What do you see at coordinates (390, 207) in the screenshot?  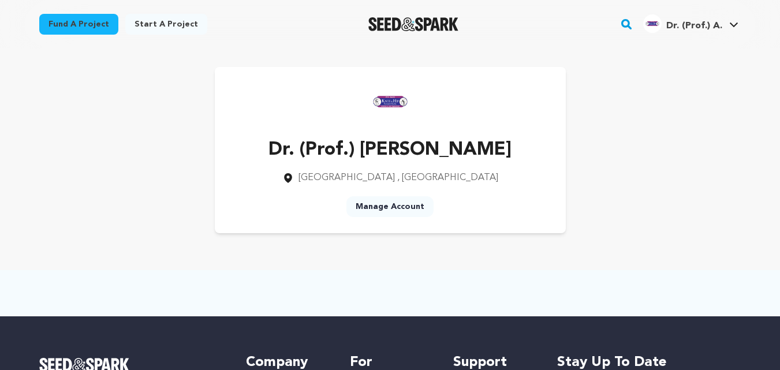 I see `a: Manage Account` at bounding box center [390, 207].